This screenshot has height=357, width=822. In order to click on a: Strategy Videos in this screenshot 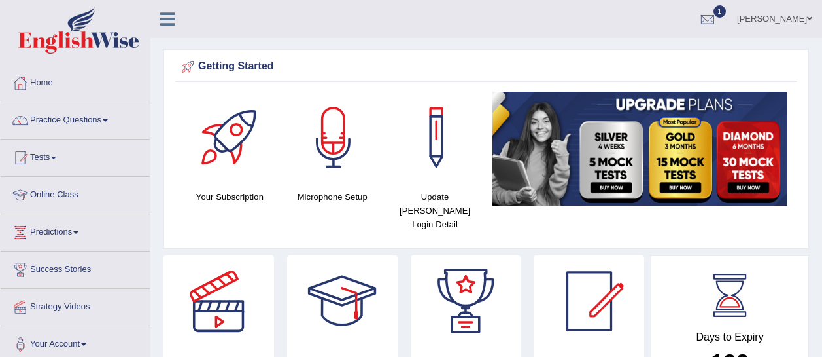, I will do `click(75, 305)`.